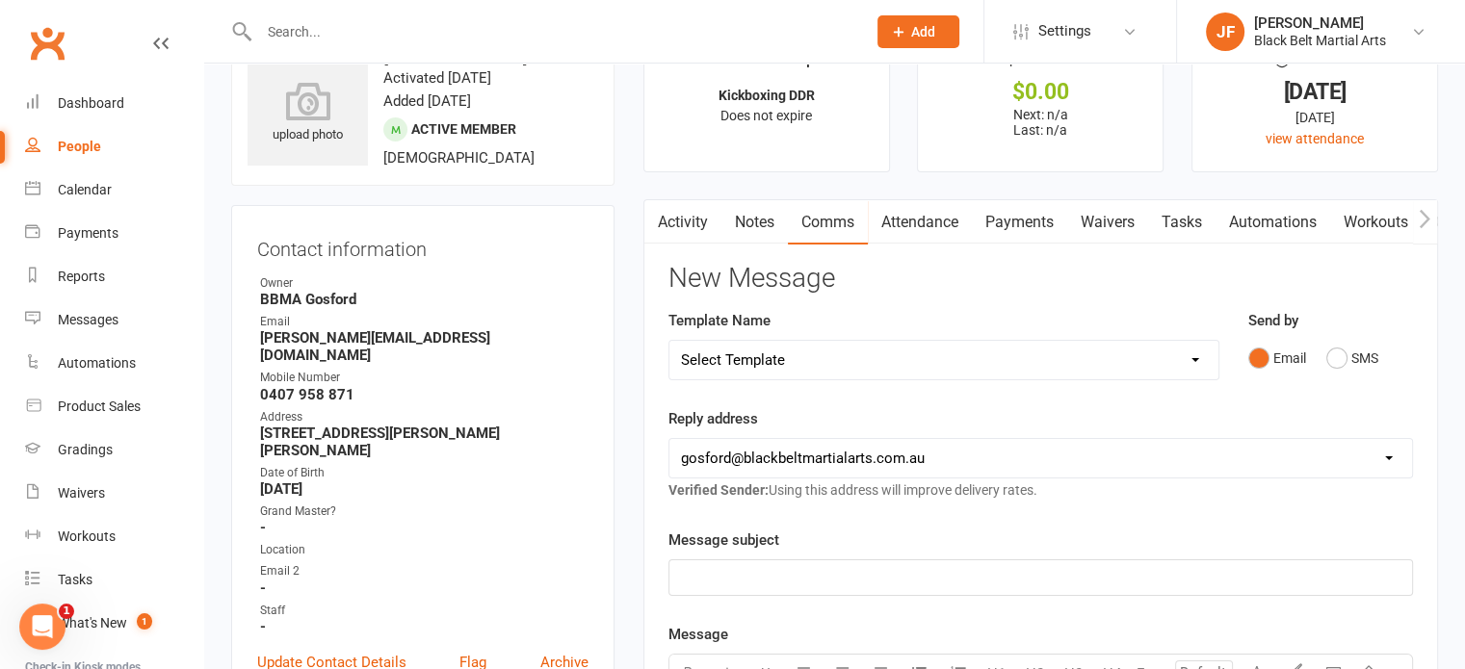 This screenshot has width=1465, height=669. Describe the element at coordinates (79, 146) in the screenshot. I see `div: People` at that location.